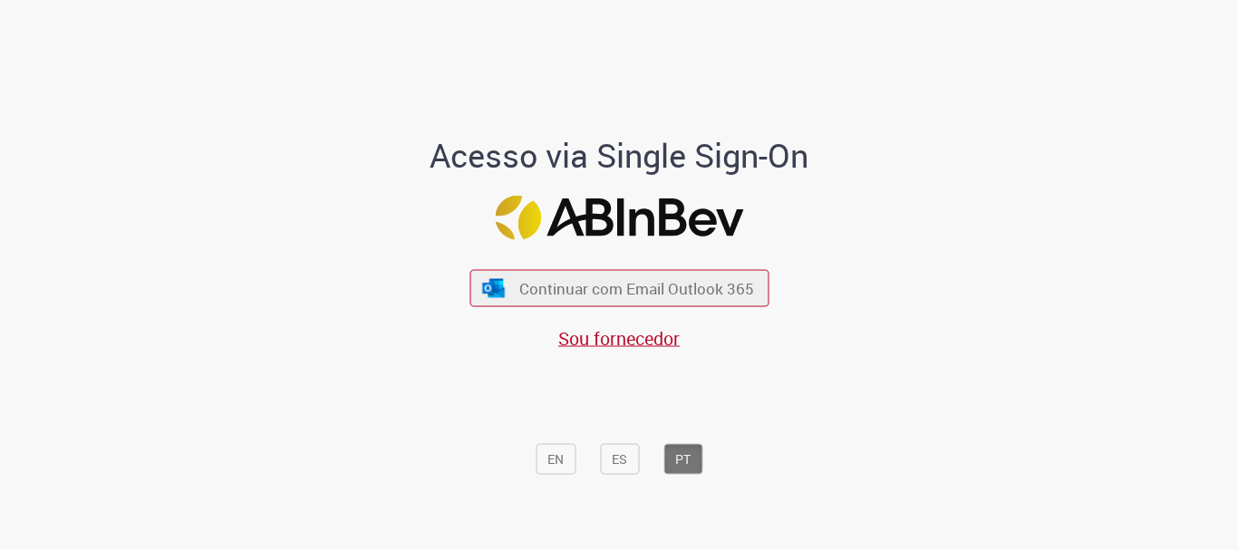 The width and height of the screenshot is (1238, 550). What do you see at coordinates (619, 156) in the screenshot?
I see `h1: Acesso via Single Sign-On` at bounding box center [619, 156].